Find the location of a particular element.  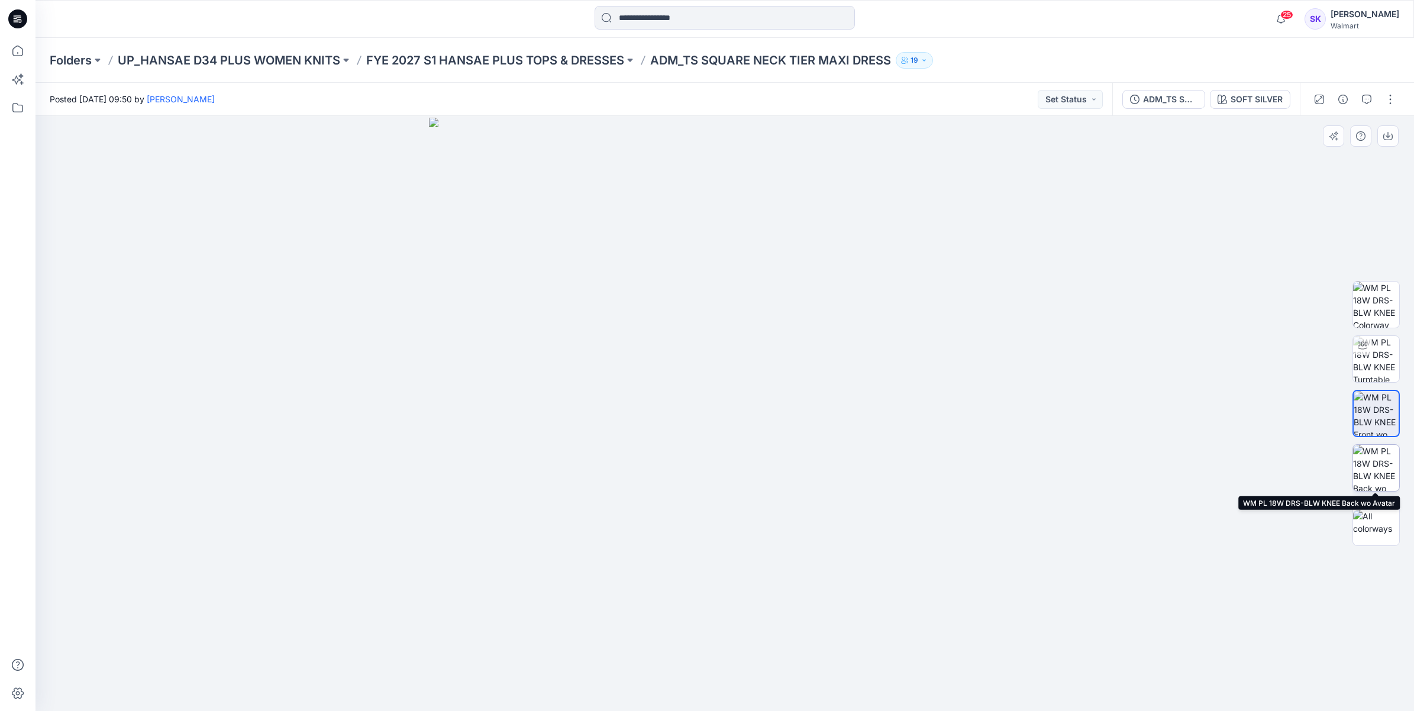

button: 19 is located at coordinates (914, 60).